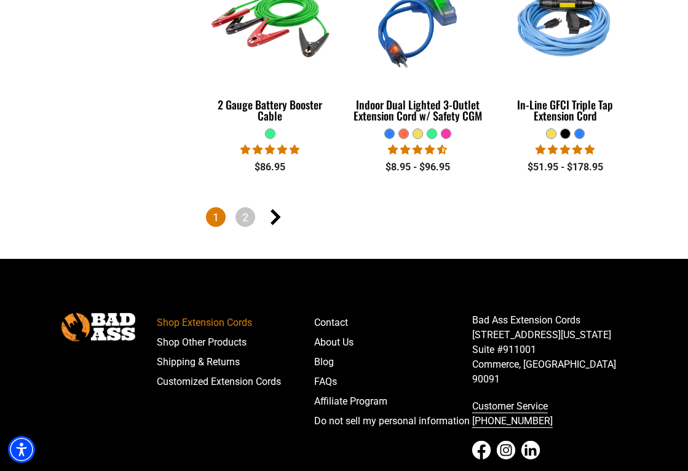 The height and width of the screenshot is (471, 688). Describe the element at coordinates (271, 167) in the screenshot. I see `div: $86.95` at that location.